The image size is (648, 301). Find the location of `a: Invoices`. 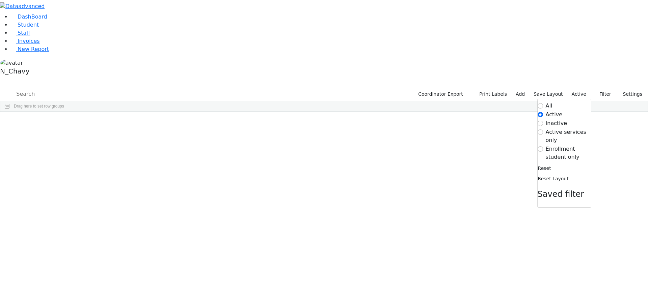

a: Invoices is located at coordinates (25, 41).